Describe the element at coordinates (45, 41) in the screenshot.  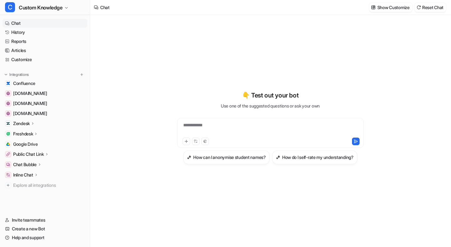
I see `a: Reports` at that location.